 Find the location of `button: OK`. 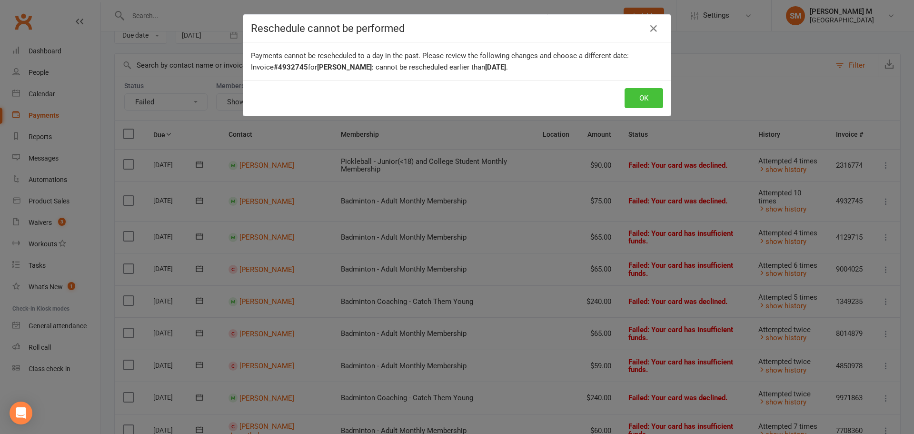

button: OK is located at coordinates (644, 98).